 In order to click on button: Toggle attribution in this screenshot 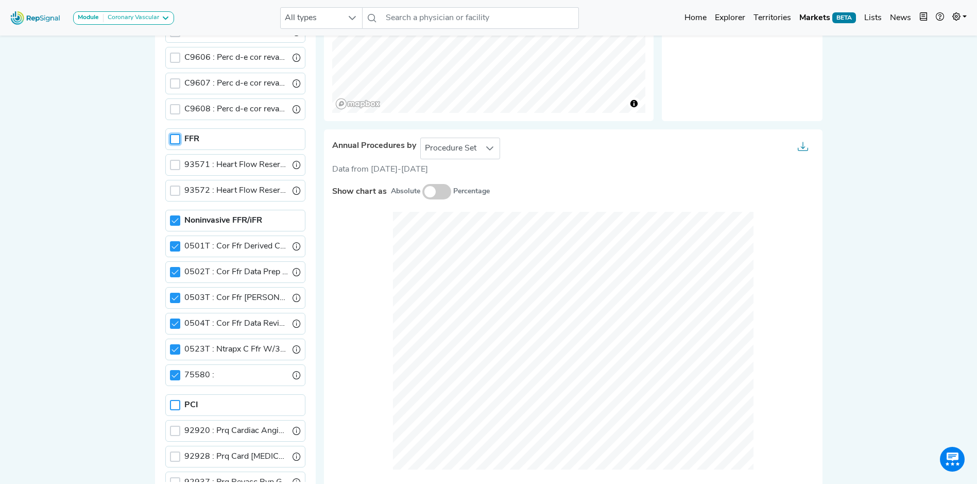, I will do `click(634, 104)`.